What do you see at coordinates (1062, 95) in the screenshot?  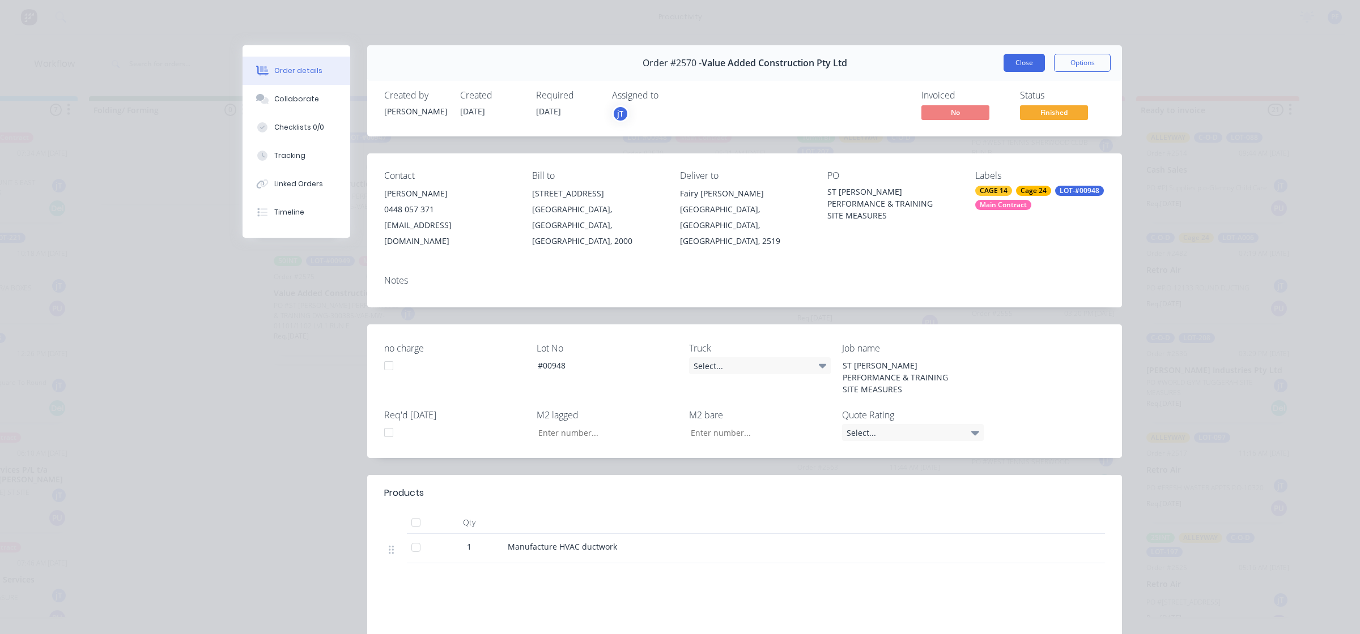 I see `div: Status` at bounding box center [1062, 95].